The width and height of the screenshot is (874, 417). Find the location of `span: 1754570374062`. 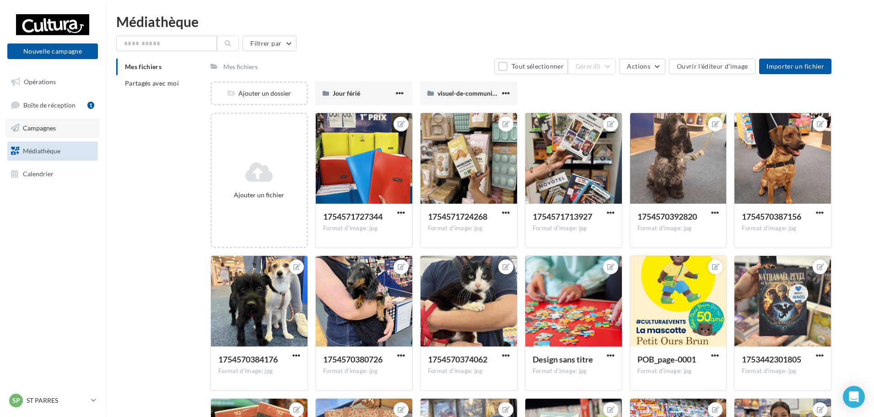

span: 1754570374062 is located at coordinates (458, 359).